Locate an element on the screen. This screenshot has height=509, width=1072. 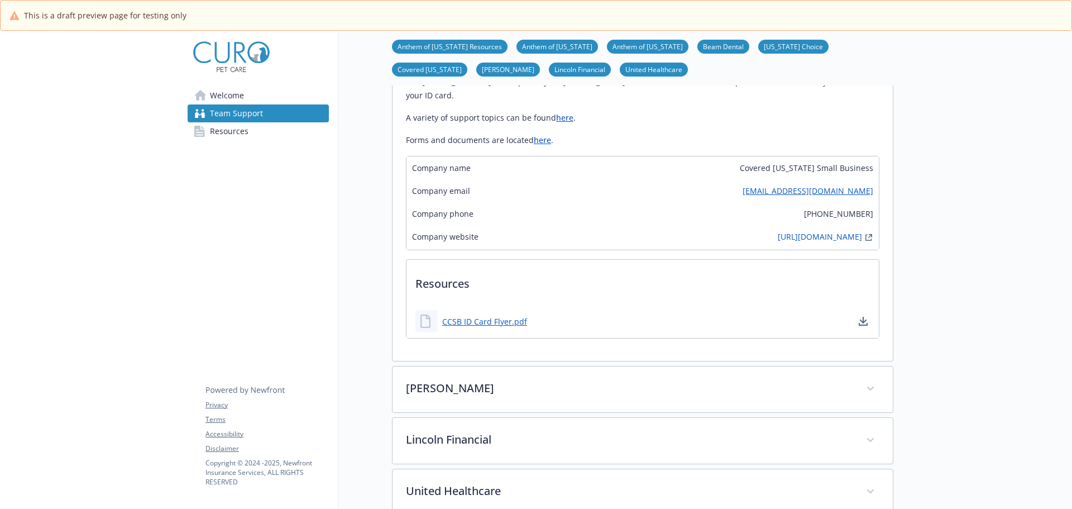
a: Privacy is located at coordinates (267, 405).